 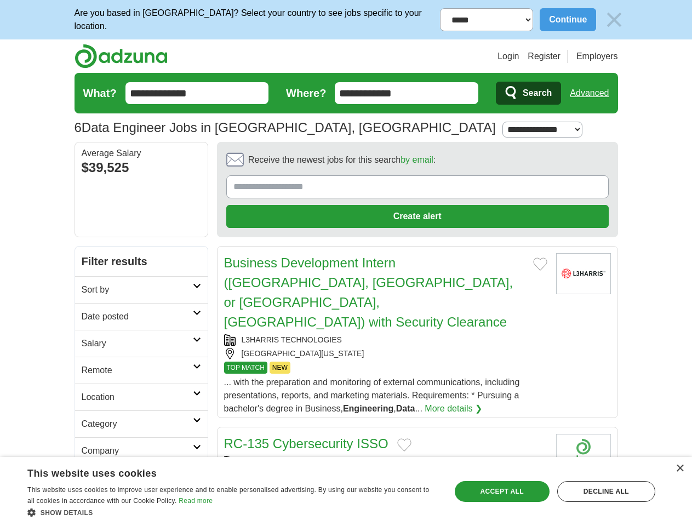 What do you see at coordinates (606, 492) in the screenshot?
I see `div: Decline all` at bounding box center [606, 492].